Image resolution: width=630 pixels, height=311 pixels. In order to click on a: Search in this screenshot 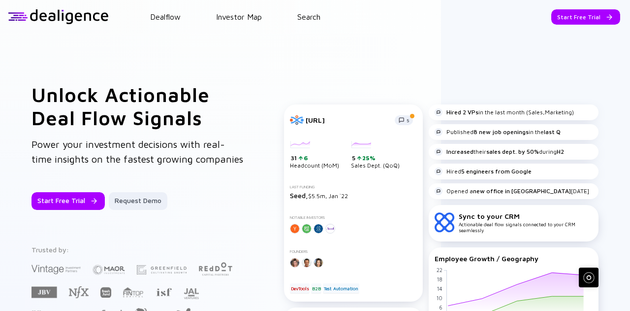, I will do `click(309, 17)`.